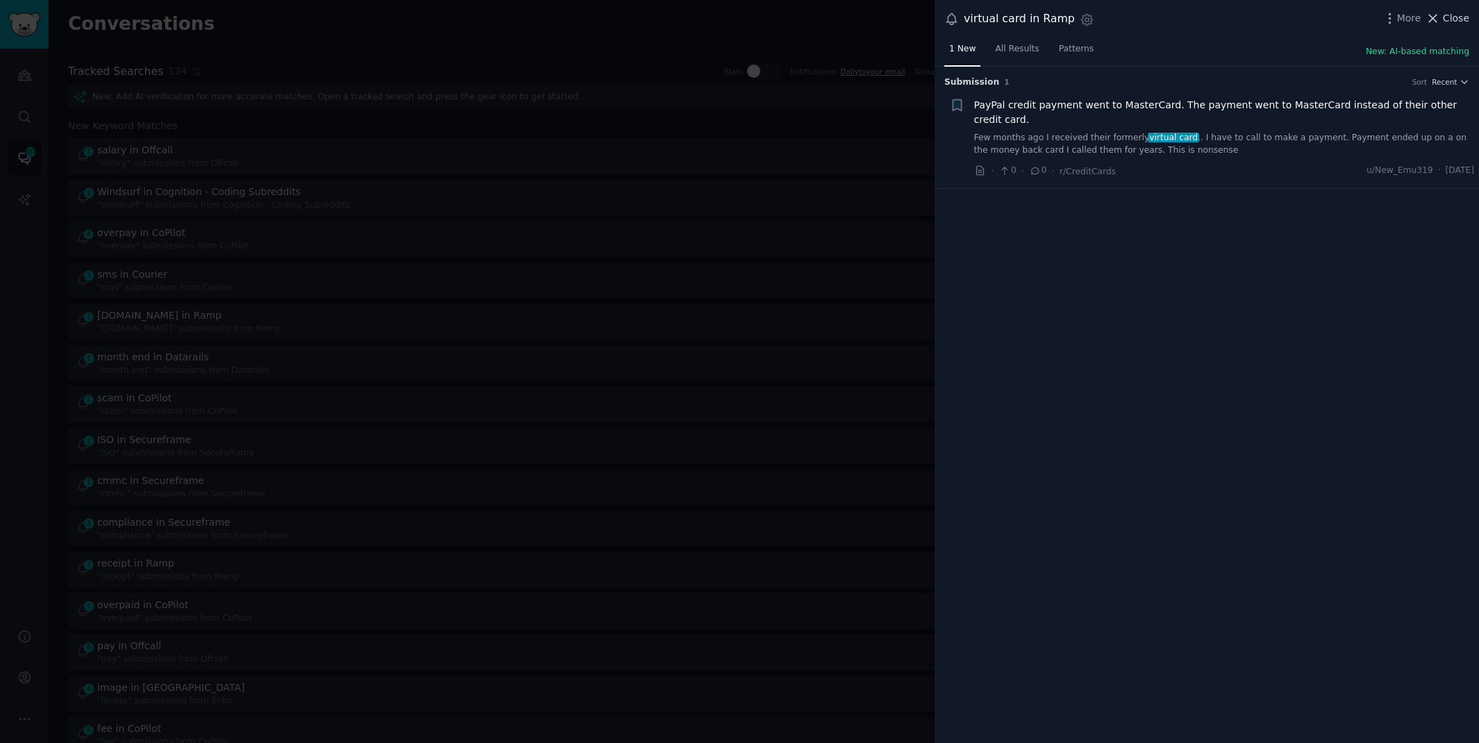 The image size is (1479, 743). What do you see at coordinates (1420, 82) in the screenshot?
I see `div: Sort` at bounding box center [1420, 82].